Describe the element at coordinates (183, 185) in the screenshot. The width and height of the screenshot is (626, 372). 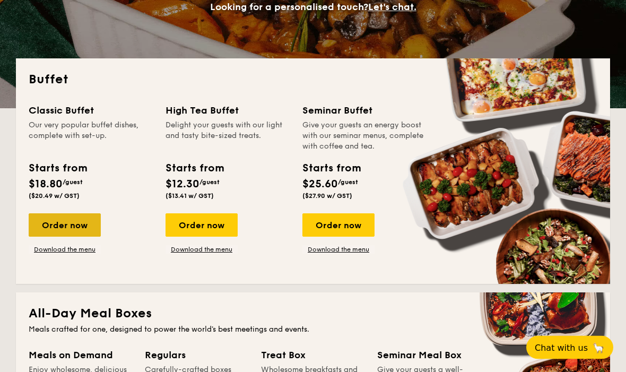
I see `span: $12.30` at that location.